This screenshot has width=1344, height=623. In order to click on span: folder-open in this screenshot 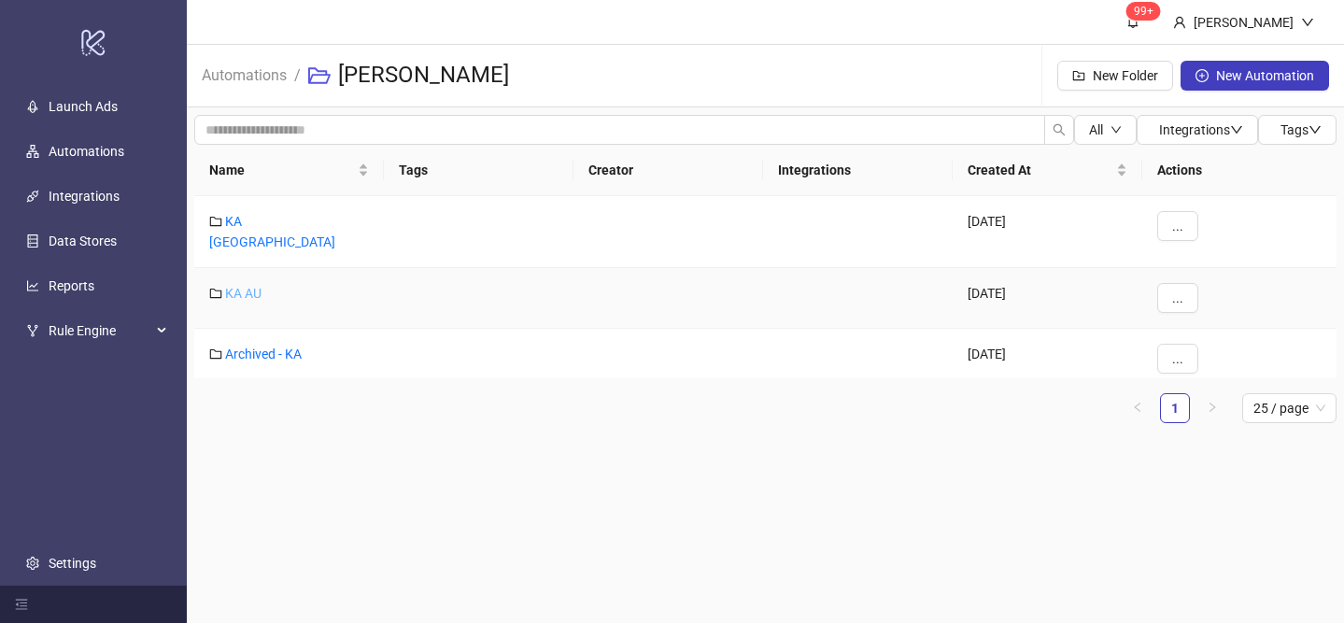, I will do `click(319, 76)`.